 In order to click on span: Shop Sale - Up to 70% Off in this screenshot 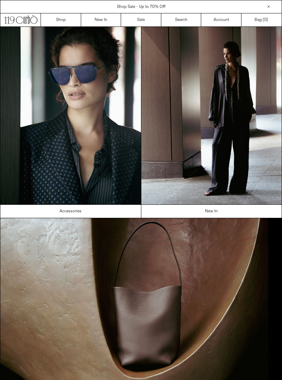, I will do `click(141, 7)`.